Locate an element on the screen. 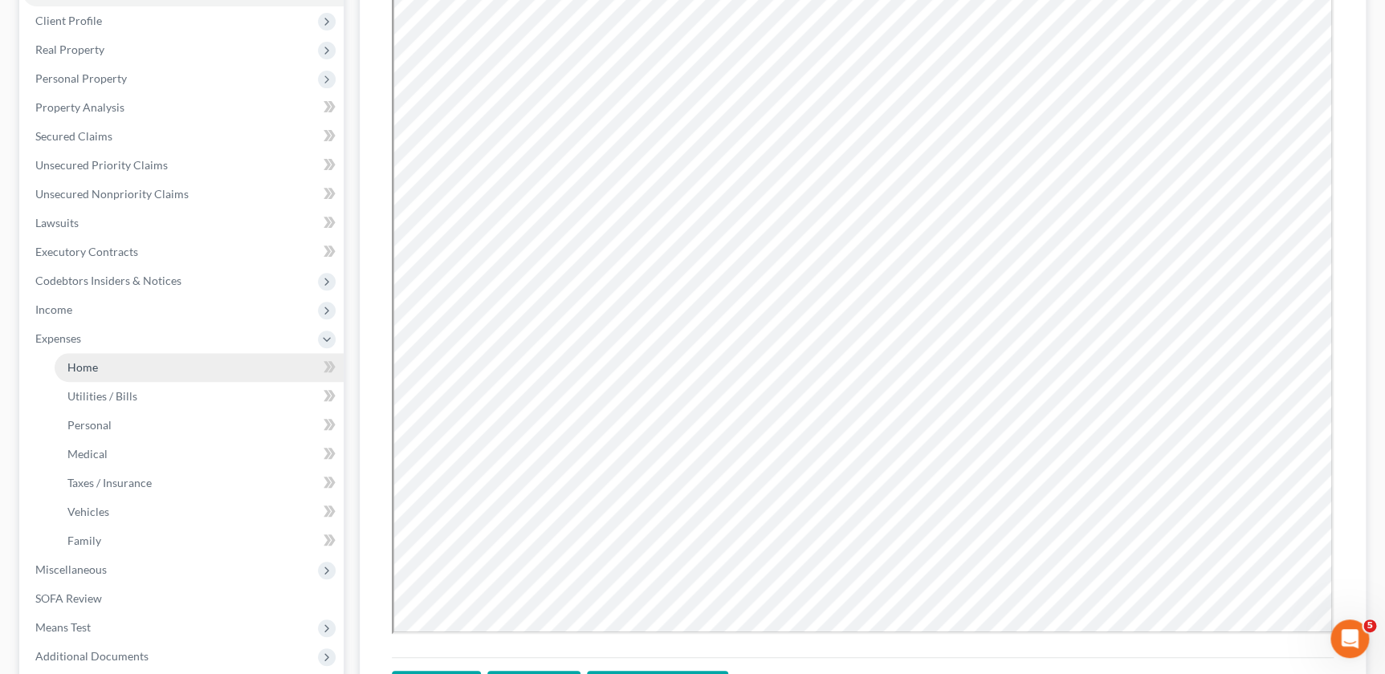 The image size is (1385, 674). span: Additional Documents is located at coordinates (92, 656).